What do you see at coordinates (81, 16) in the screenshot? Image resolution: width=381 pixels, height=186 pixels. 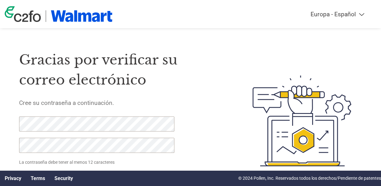 I see `img: Walmart` at bounding box center [81, 16].